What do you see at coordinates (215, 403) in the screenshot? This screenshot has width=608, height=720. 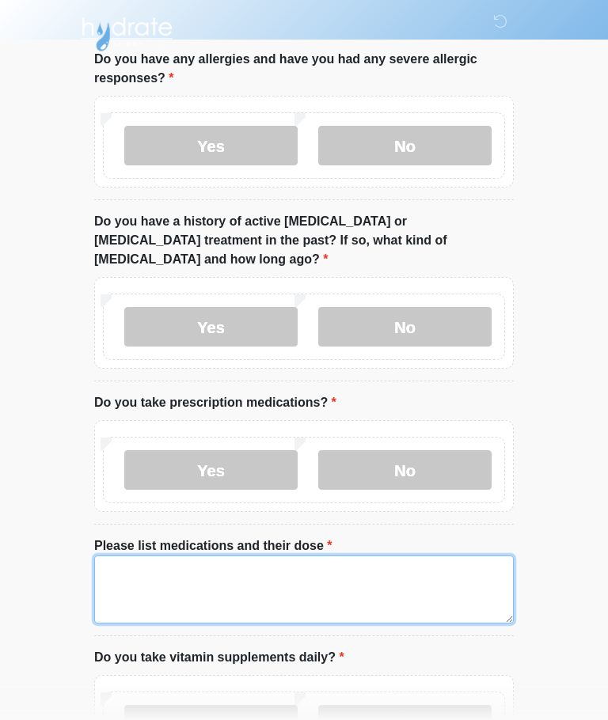 I see `label: Do you take prescription medications?` at bounding box center [215, 403].